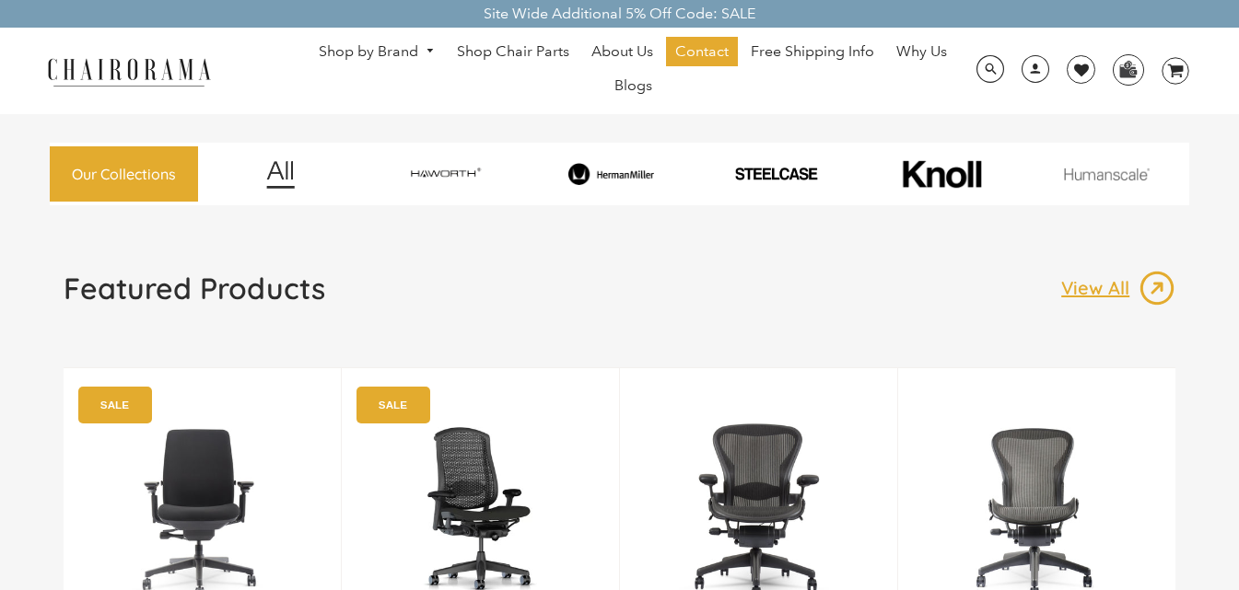 Image resolution: width=1239 pixels, height=590 pixels. Describe the element at coordinates (921, 52) in the screenshot. I see `span: Why Us` at that location.